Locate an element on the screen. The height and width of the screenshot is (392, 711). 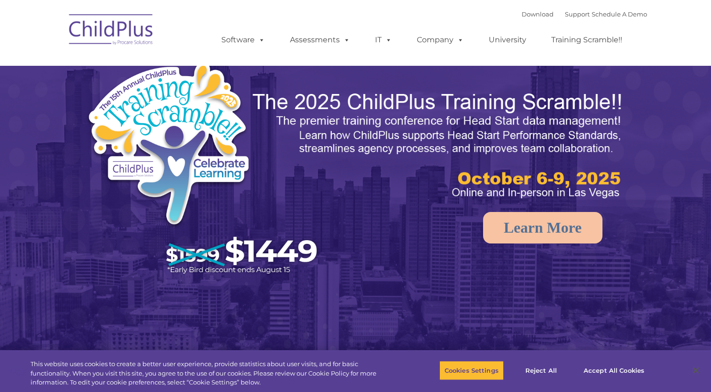
button: Accept All Cookies is located at coordinates (614, 370).